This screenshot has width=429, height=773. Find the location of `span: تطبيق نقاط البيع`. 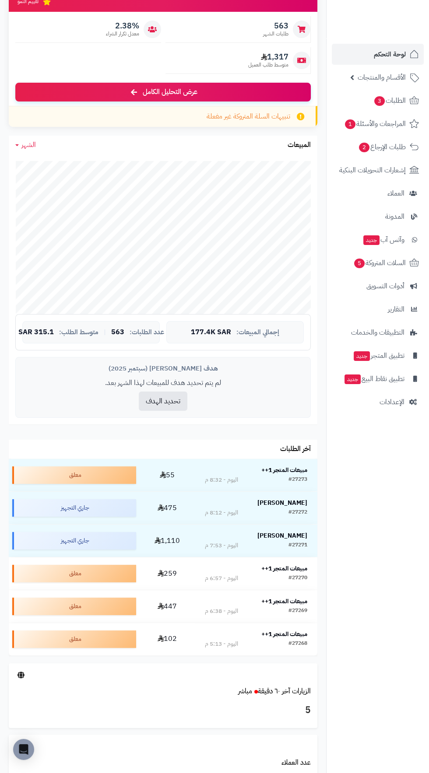

span: تطبيق نقاط البيع is located at coordinates (373, 379).